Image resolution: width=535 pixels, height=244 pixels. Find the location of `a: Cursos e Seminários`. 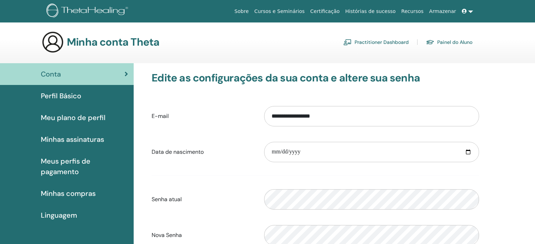

a: Cursos e Seminários is located at coordinates (279, 11).